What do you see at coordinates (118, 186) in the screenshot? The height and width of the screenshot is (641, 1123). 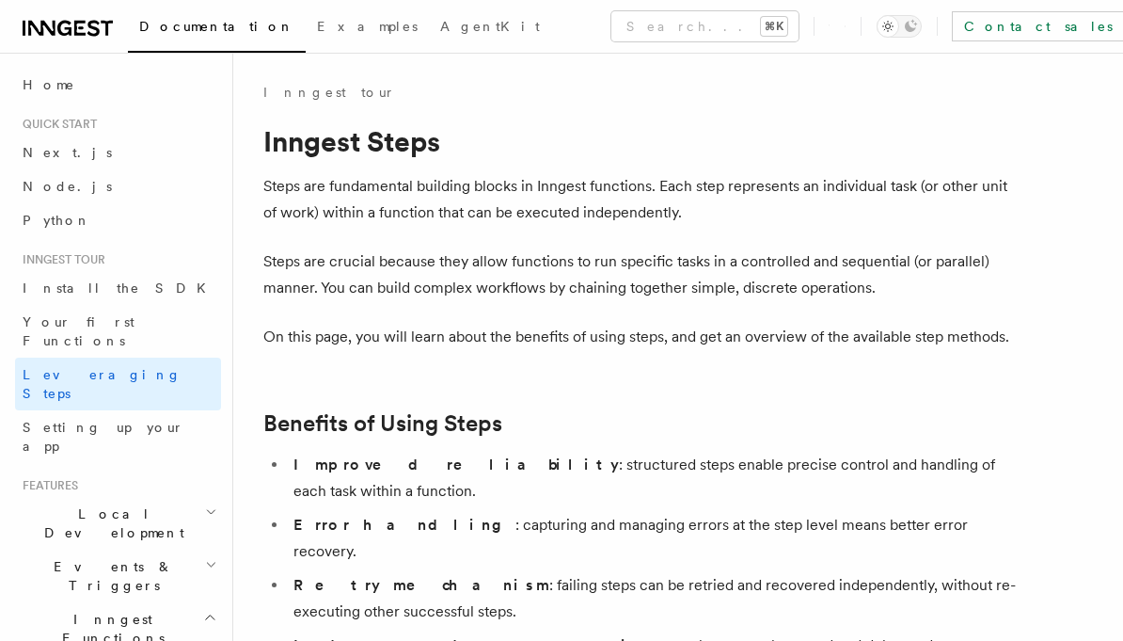 I see `a: Node.js` at bounding box center [118, 186].